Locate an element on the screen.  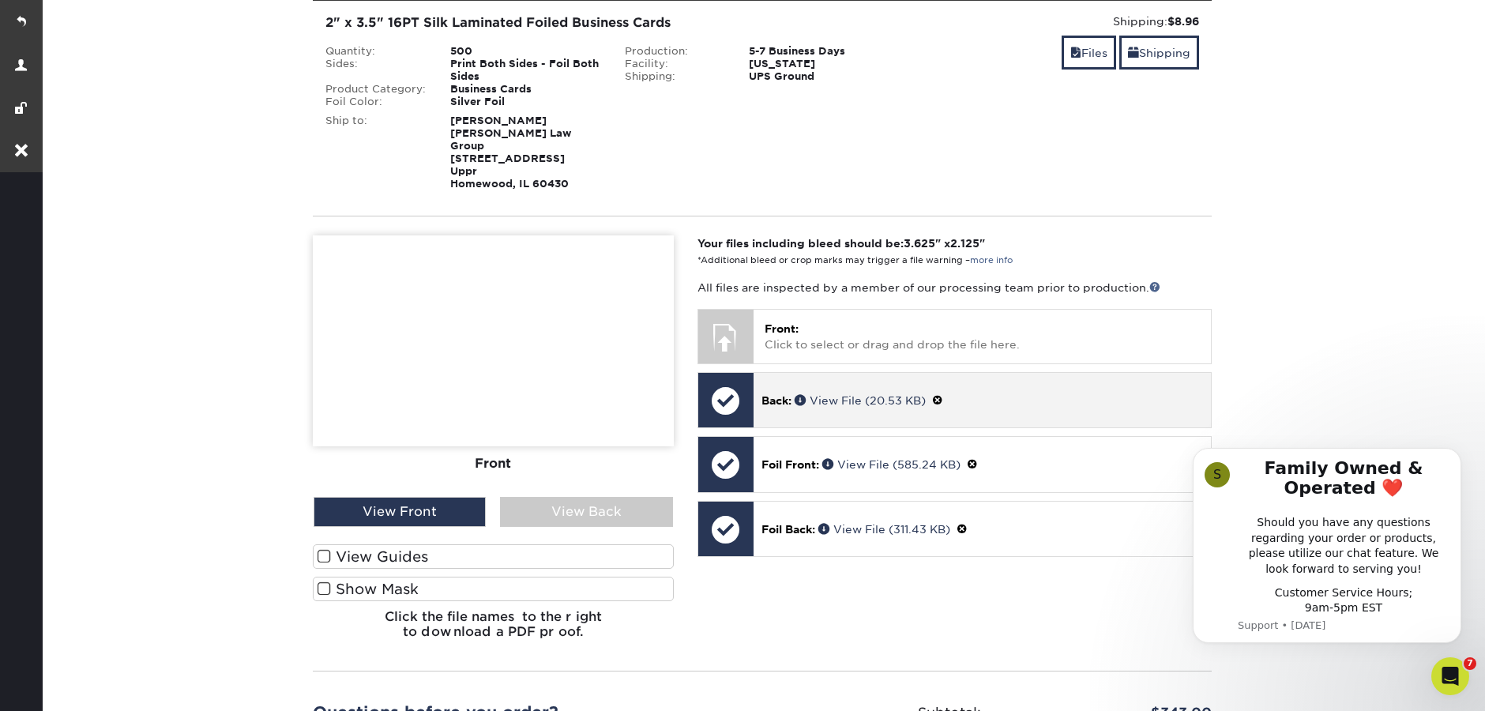
a: Shipping is located at coordinates (1159, 52).